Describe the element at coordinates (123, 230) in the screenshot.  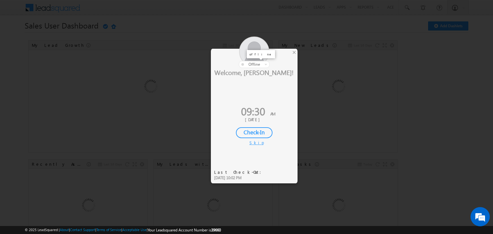
I see `span: © 2025 LeadSquared | | | | |` at that location.